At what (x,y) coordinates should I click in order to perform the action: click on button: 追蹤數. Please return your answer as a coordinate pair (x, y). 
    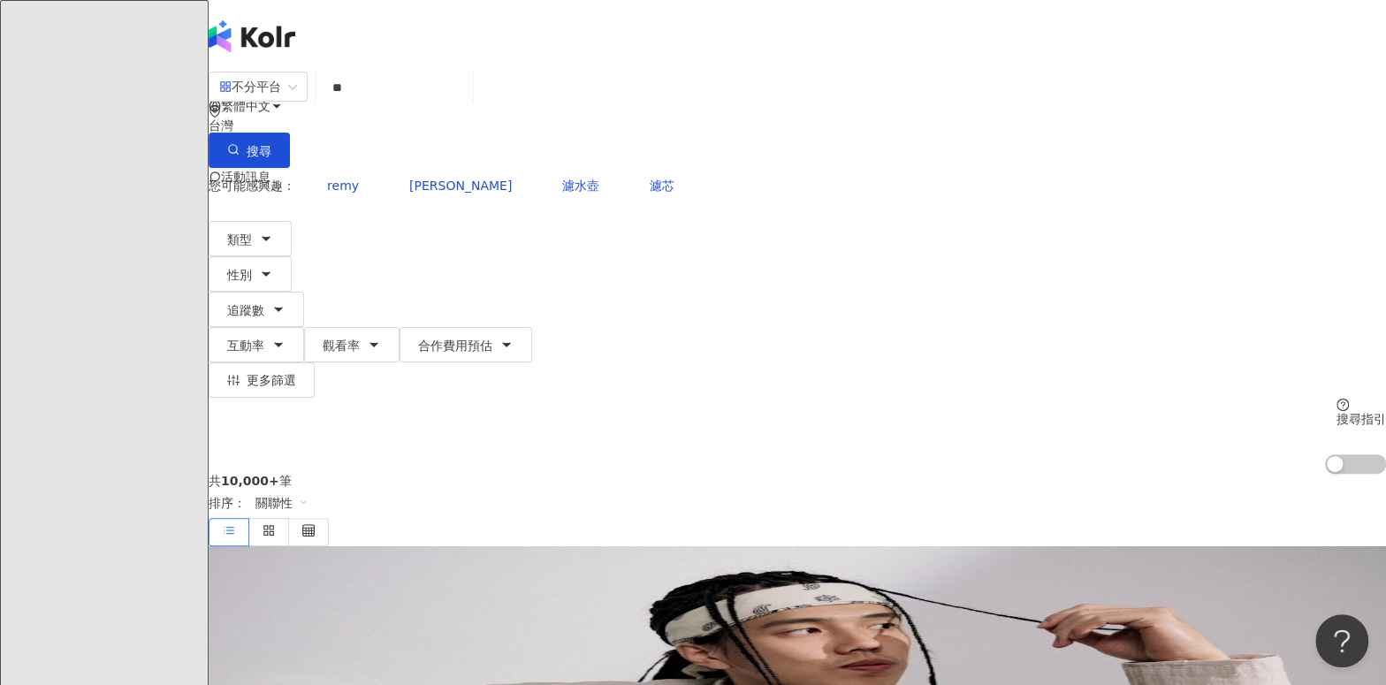
    Looking at the image, I should click on (256, 309).